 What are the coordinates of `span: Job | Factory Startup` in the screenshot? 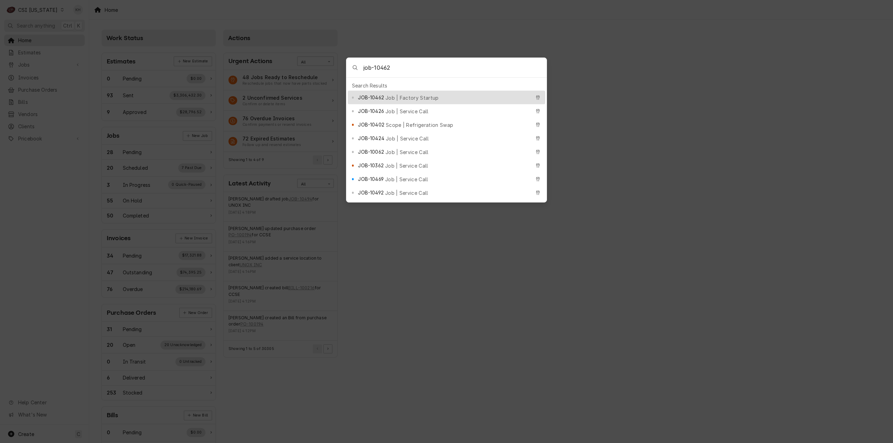 It's located at (412, 98).